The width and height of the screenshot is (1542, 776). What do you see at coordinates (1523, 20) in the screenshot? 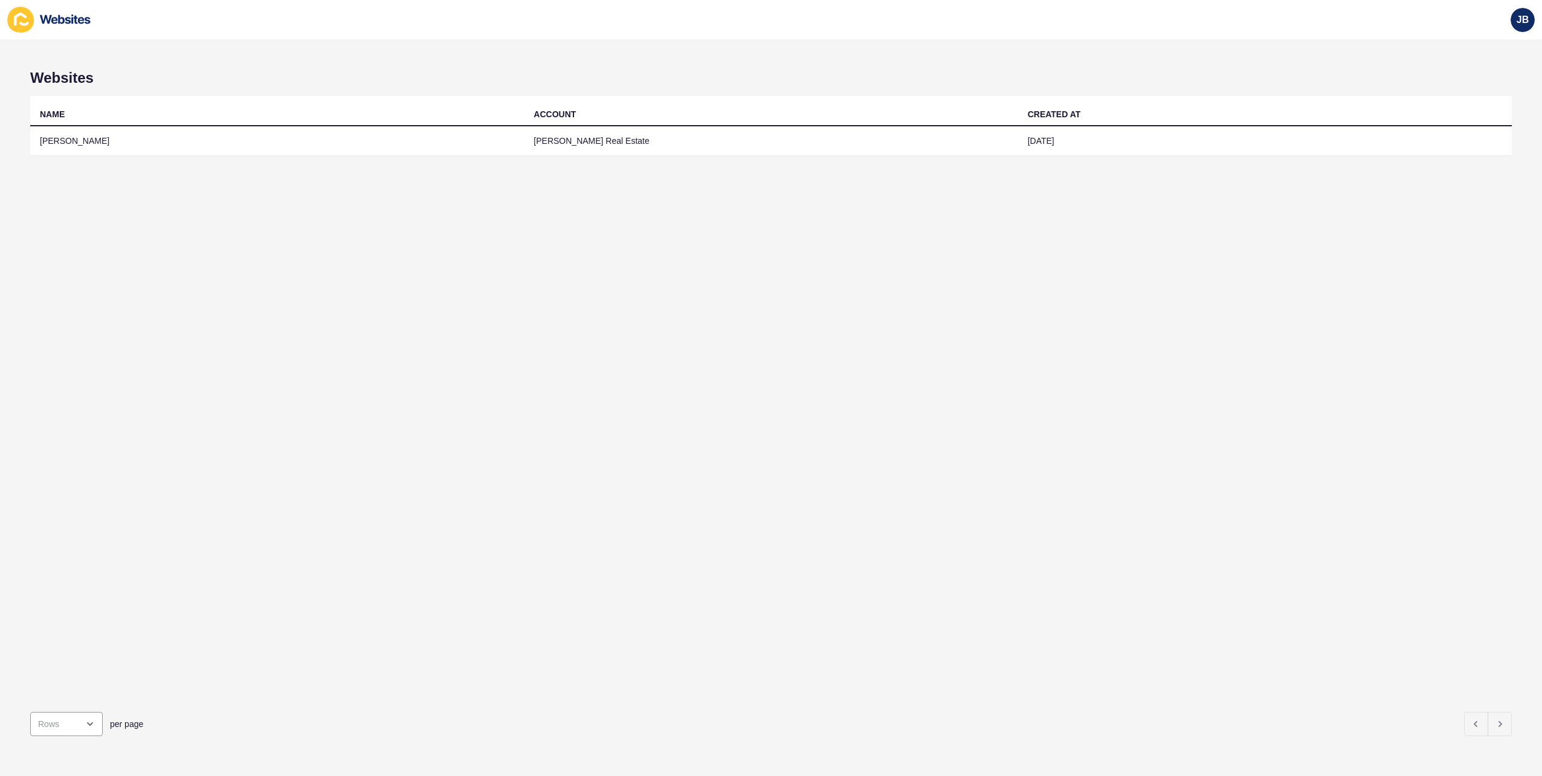
I see `span: JB` at bounding box center [1523, 20].